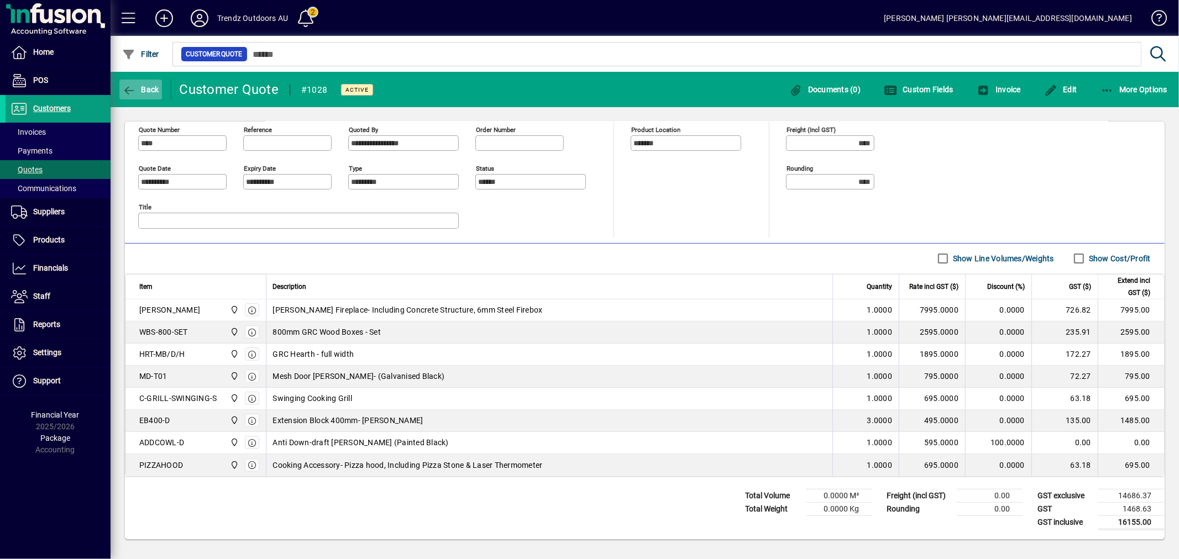 The width and height of the screenshot is (1179, 559). Describe the element at coordinates (164, 332) in the screenshot. I see `div: WBS-800-SET` at that location.